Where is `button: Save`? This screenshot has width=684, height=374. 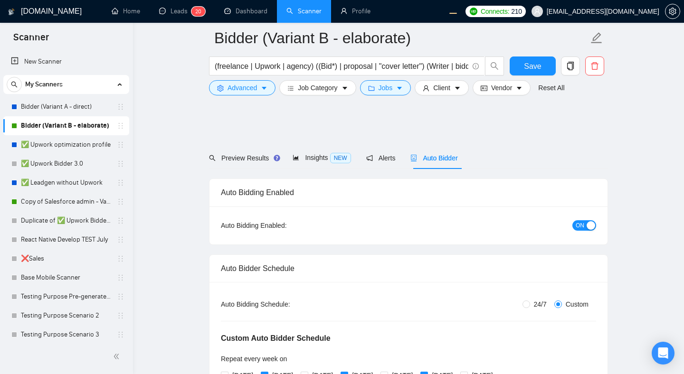 button: Save is located at coordinates (532, 66).